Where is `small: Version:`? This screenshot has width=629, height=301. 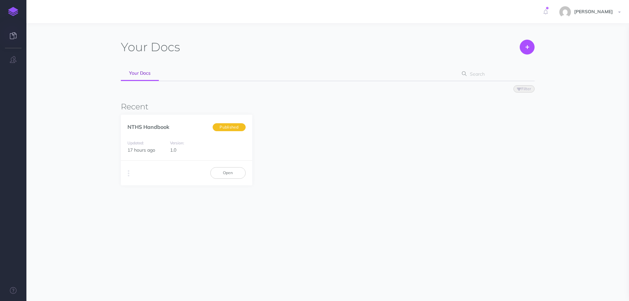
small: Version: is located at coordinates (177, 143).